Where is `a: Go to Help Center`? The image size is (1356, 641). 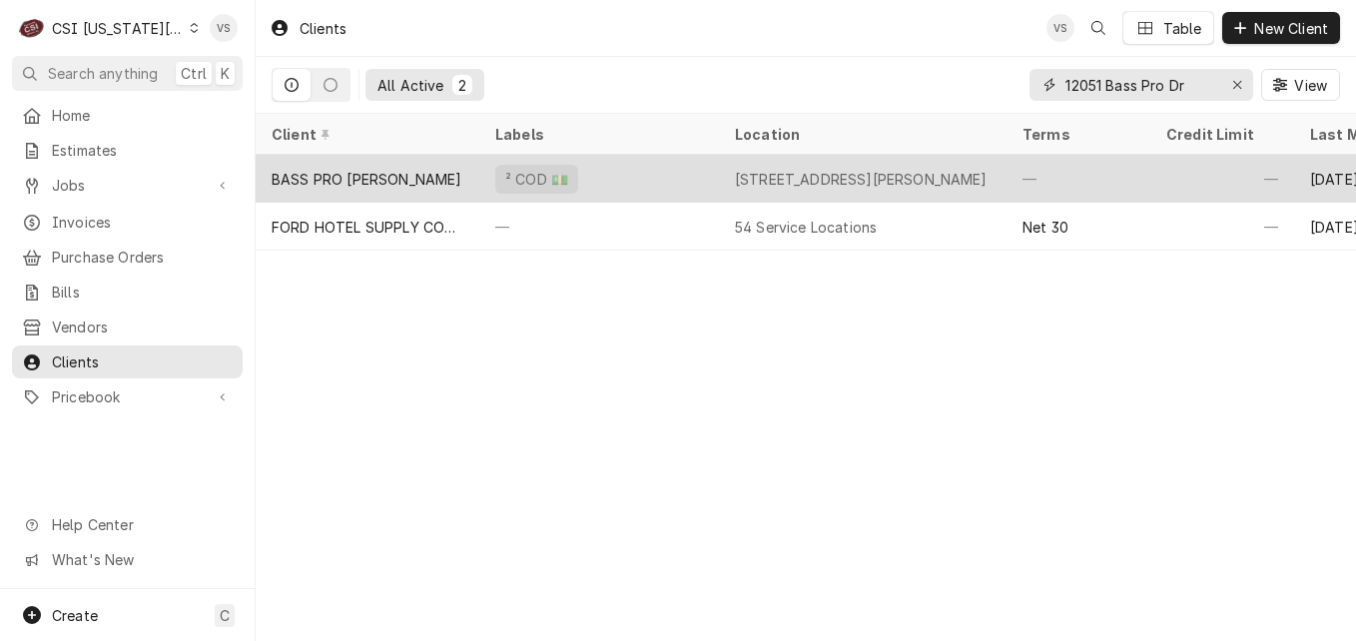 a: Go to Help Center is located at coordinates (127, 524).